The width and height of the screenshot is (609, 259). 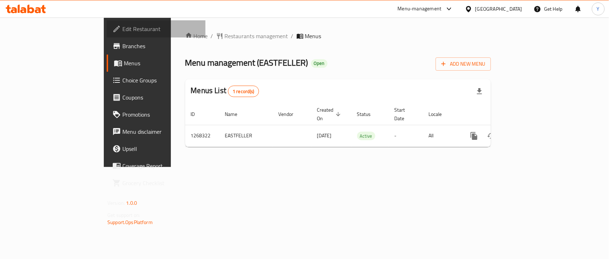 What do you see at coordinates (474, 136) in the screenshot?
I see `button: more` at bounding box center [474, 136].